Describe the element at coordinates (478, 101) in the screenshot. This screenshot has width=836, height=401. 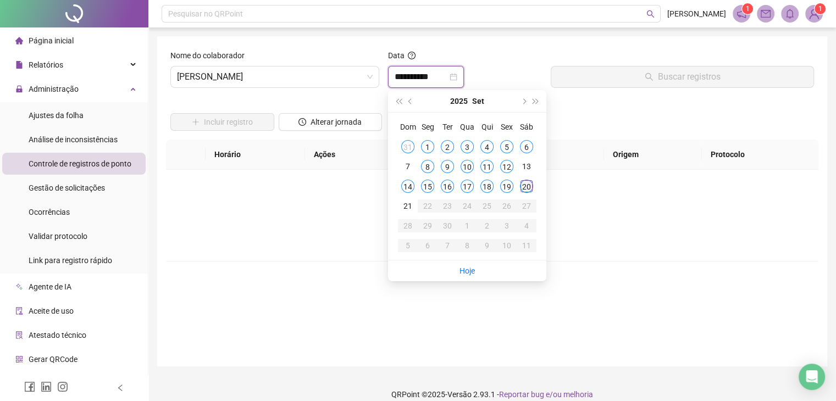
I see `button: month panel` at that location.